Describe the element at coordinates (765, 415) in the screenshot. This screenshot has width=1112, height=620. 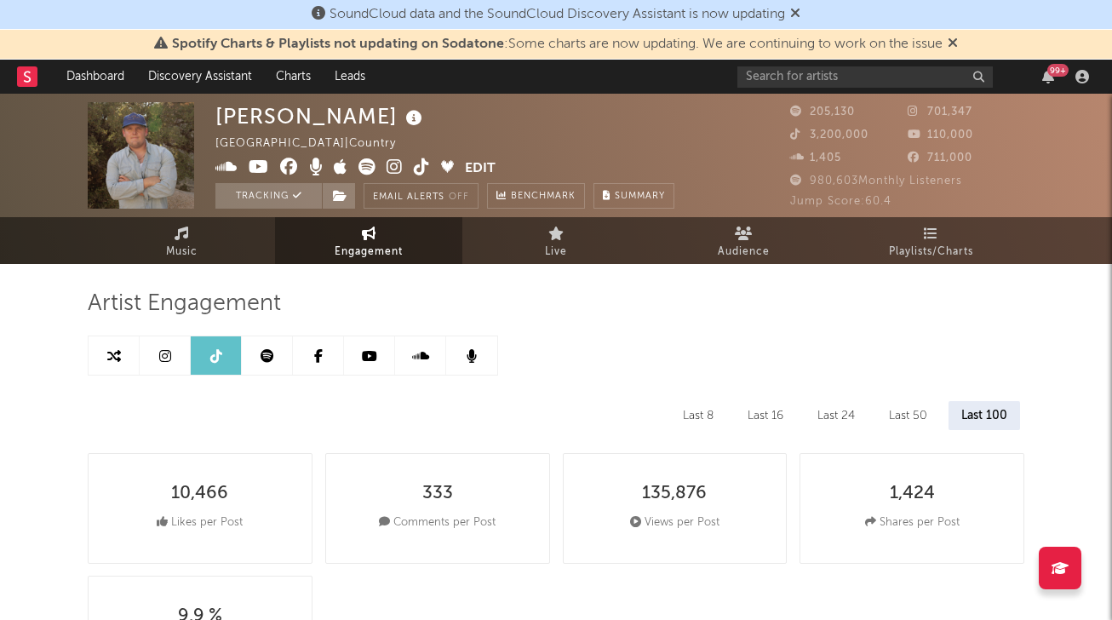
I see `div: Last 16` at that location.